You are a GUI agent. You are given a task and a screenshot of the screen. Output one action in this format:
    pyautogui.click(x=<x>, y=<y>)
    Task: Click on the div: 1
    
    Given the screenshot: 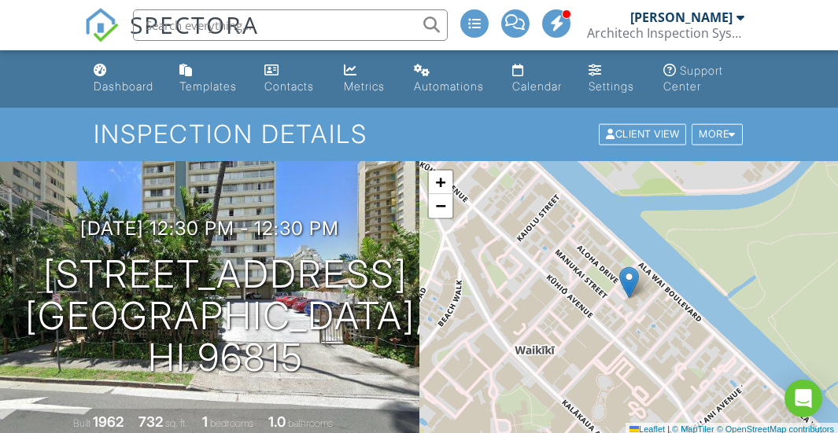 What is the action you would take?
    pyautogui.click(x=204, y=422)
    